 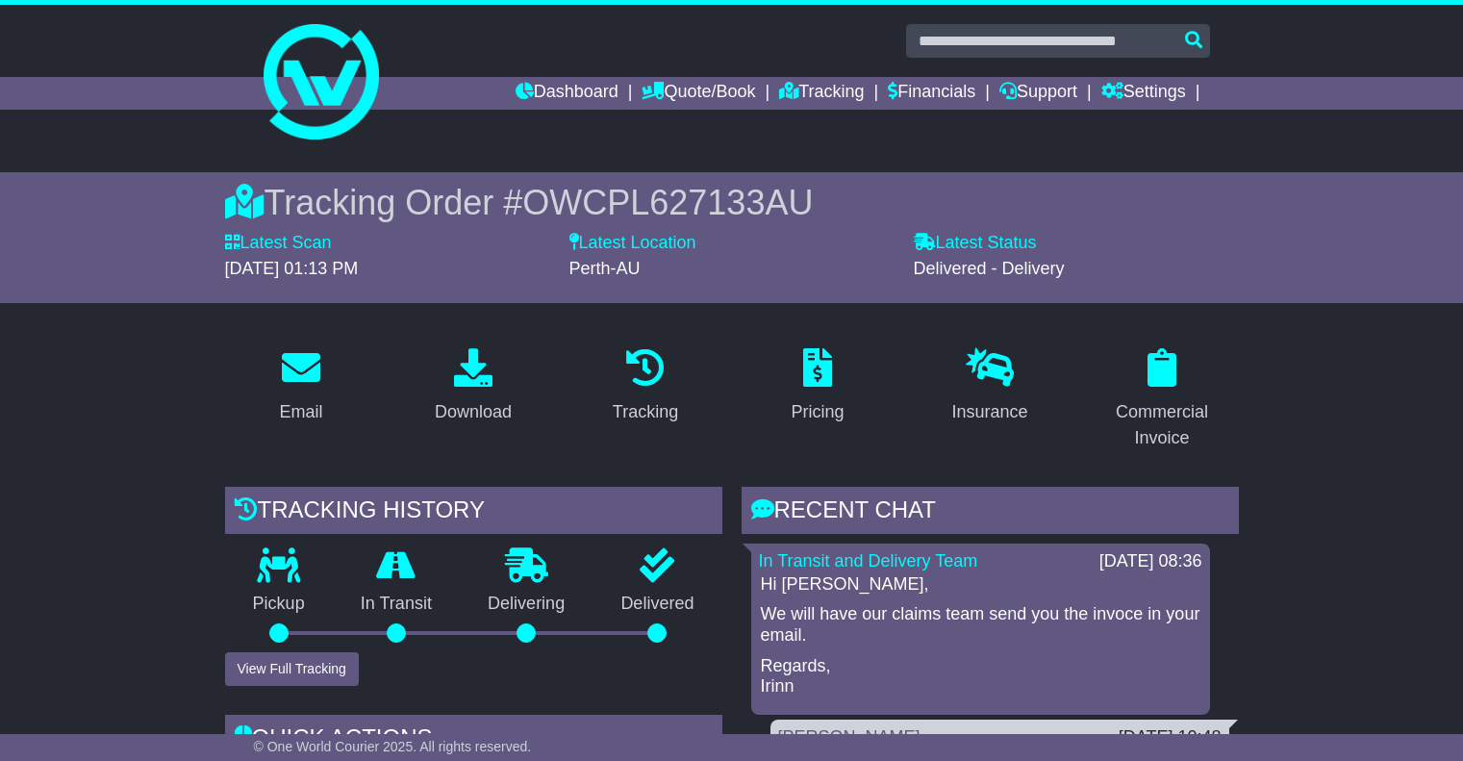 What do you see at coordinates (473, 387) in the screenshot?
I see `a: Download` at bounding box center [473, 387].